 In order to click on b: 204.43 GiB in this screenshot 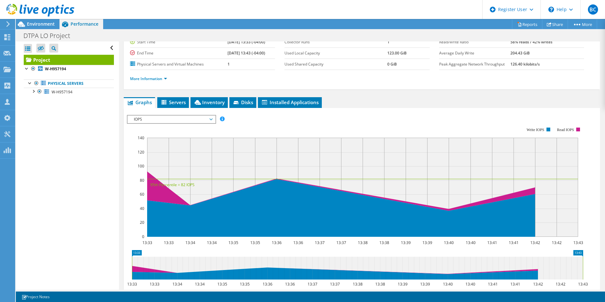, I will do `click(520, 53)`.